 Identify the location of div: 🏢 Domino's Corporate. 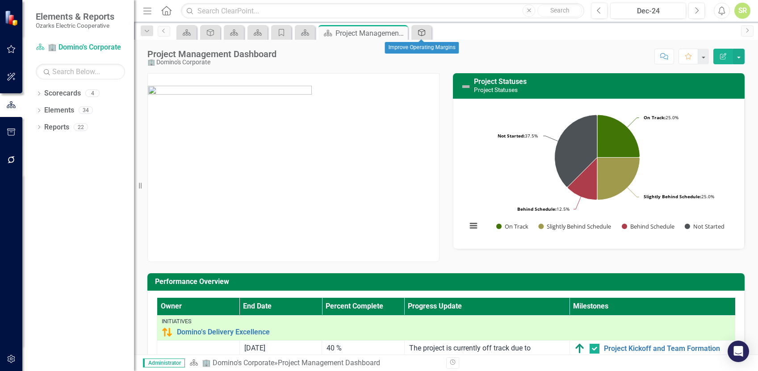
(212, 62).